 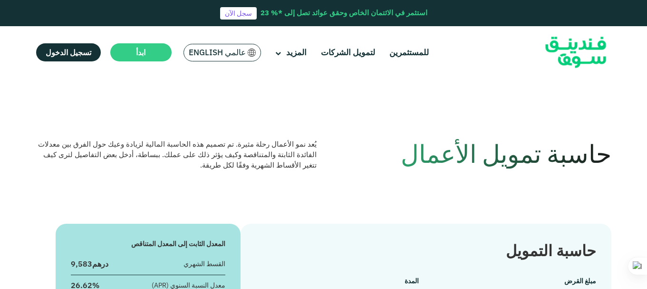 What do you see at coordinates (141, 52) in the screenshot?
I see `span: ابدأ` at bounding box center [141, 52].